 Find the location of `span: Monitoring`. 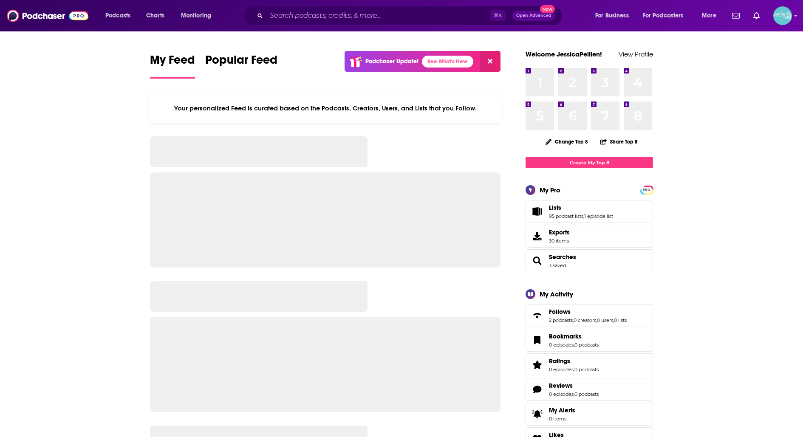

span: Monitoring is located at coordinates (196, 16).